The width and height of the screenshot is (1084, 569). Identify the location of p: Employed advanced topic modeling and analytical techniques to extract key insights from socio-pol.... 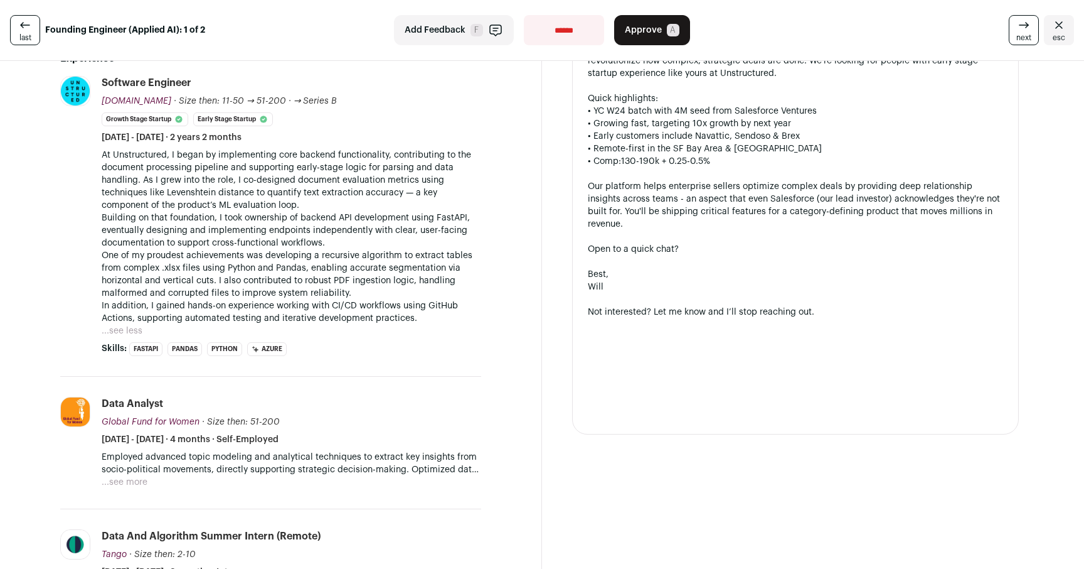
(291, 463).